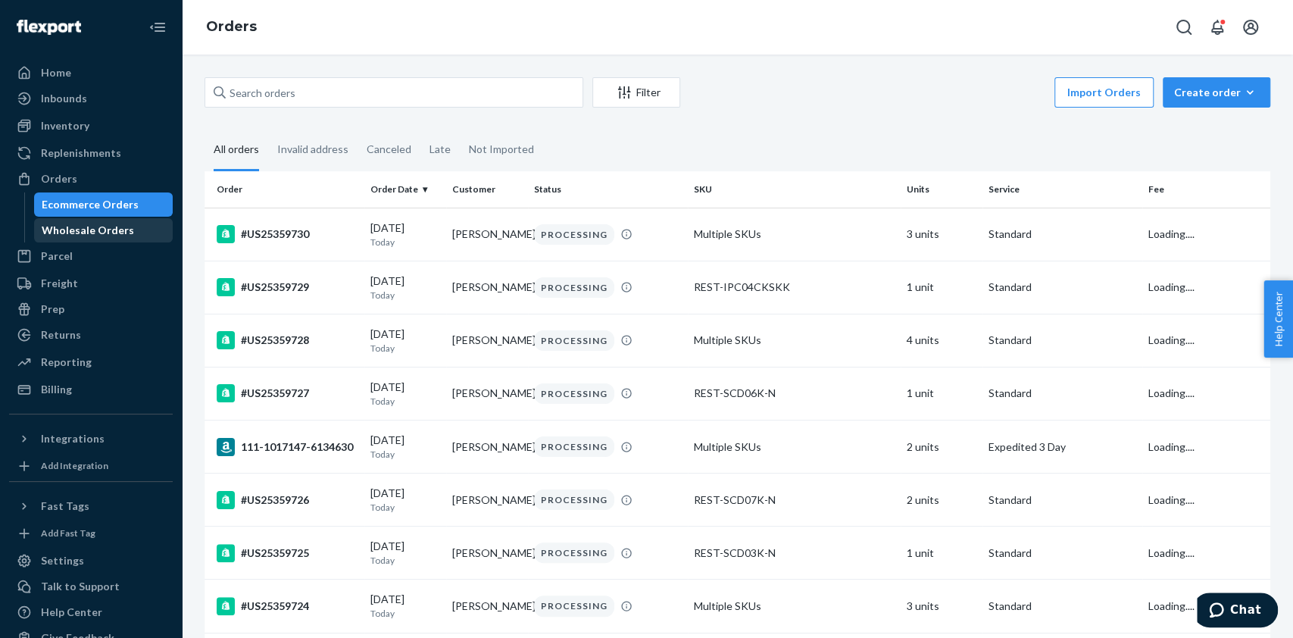 The height and width of the screenshot is (638, 1293). What do you see at coordinates (88, 230) in the screenshot?
I see `div: Wholesale Orders` at bounding box center [88, 230].